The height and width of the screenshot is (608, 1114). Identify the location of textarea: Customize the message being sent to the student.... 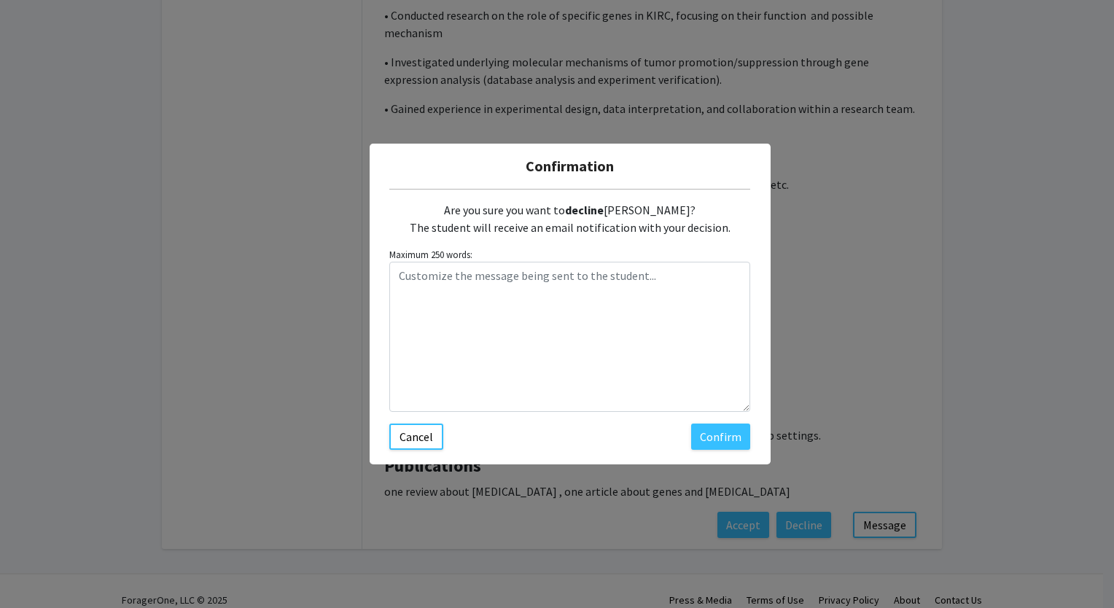
(570, 337).